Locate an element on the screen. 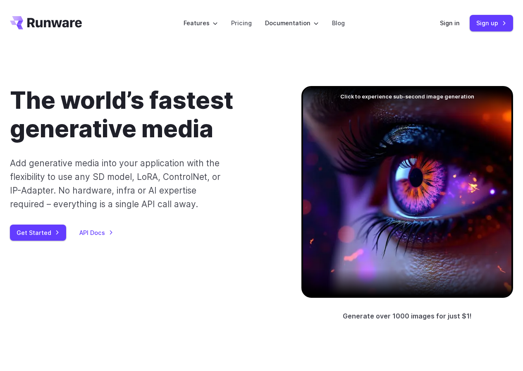 This screenshot has width=523, height=371. label: Documentation is located at coordinates (292, 23).